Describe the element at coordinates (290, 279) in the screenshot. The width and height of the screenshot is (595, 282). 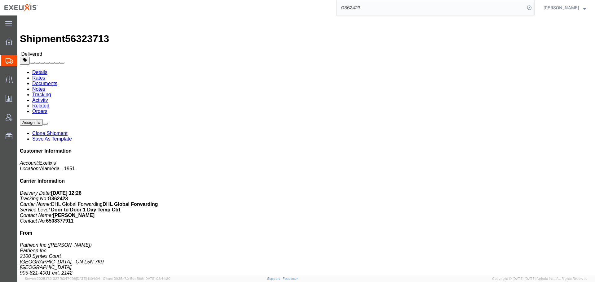
I see `a: Feedback` at that location.